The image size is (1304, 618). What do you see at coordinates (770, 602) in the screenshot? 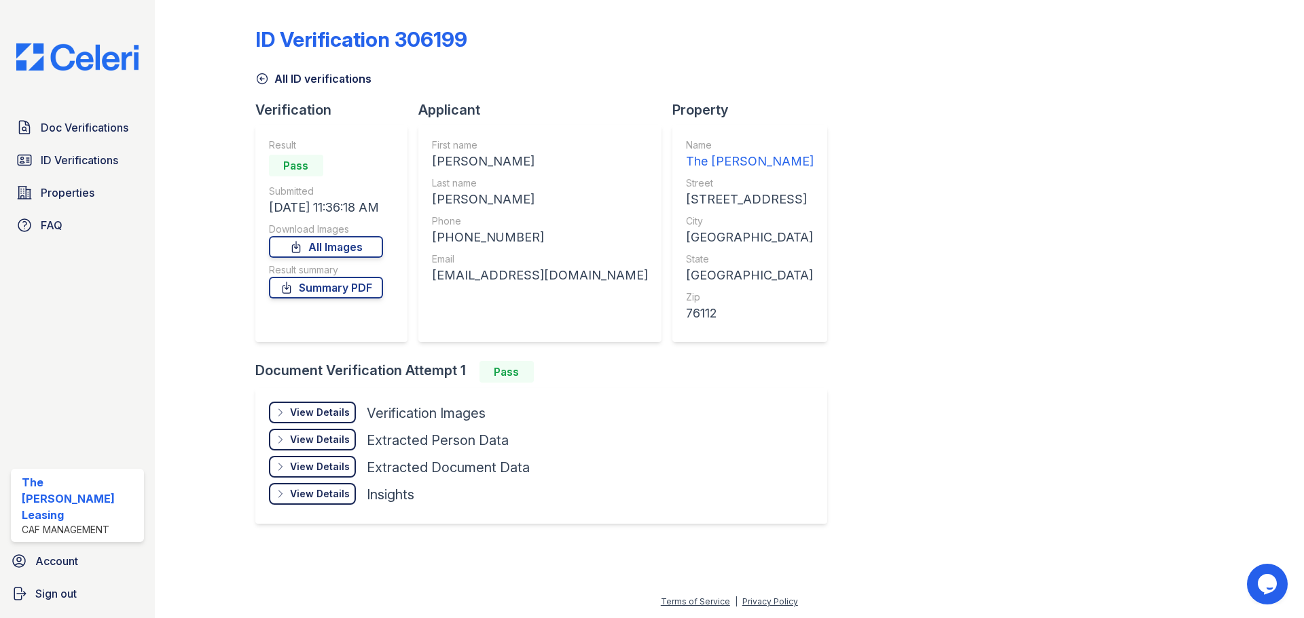
I see `a: Privacy Policy` at bounding box center [770, 602].